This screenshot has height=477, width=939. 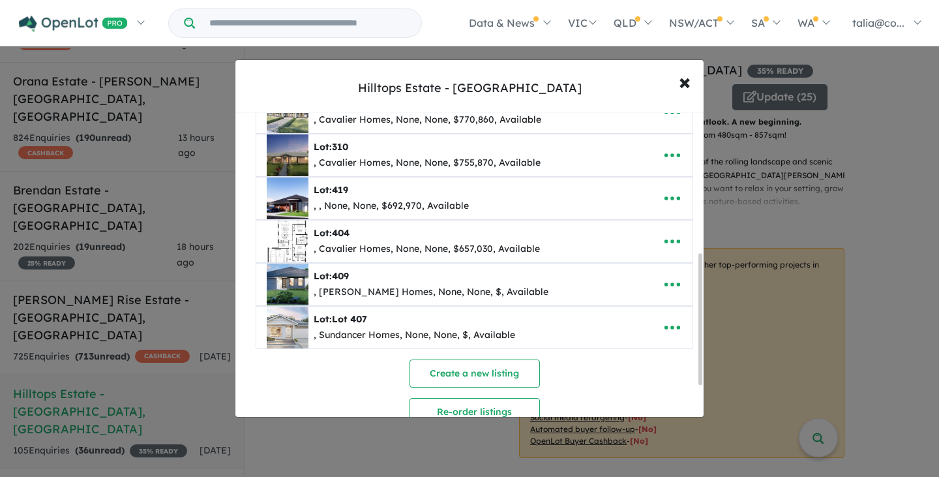 I want to click on div: , Cavalier Homes, None, None, $770,860, Available, so click(x=427, y=120).